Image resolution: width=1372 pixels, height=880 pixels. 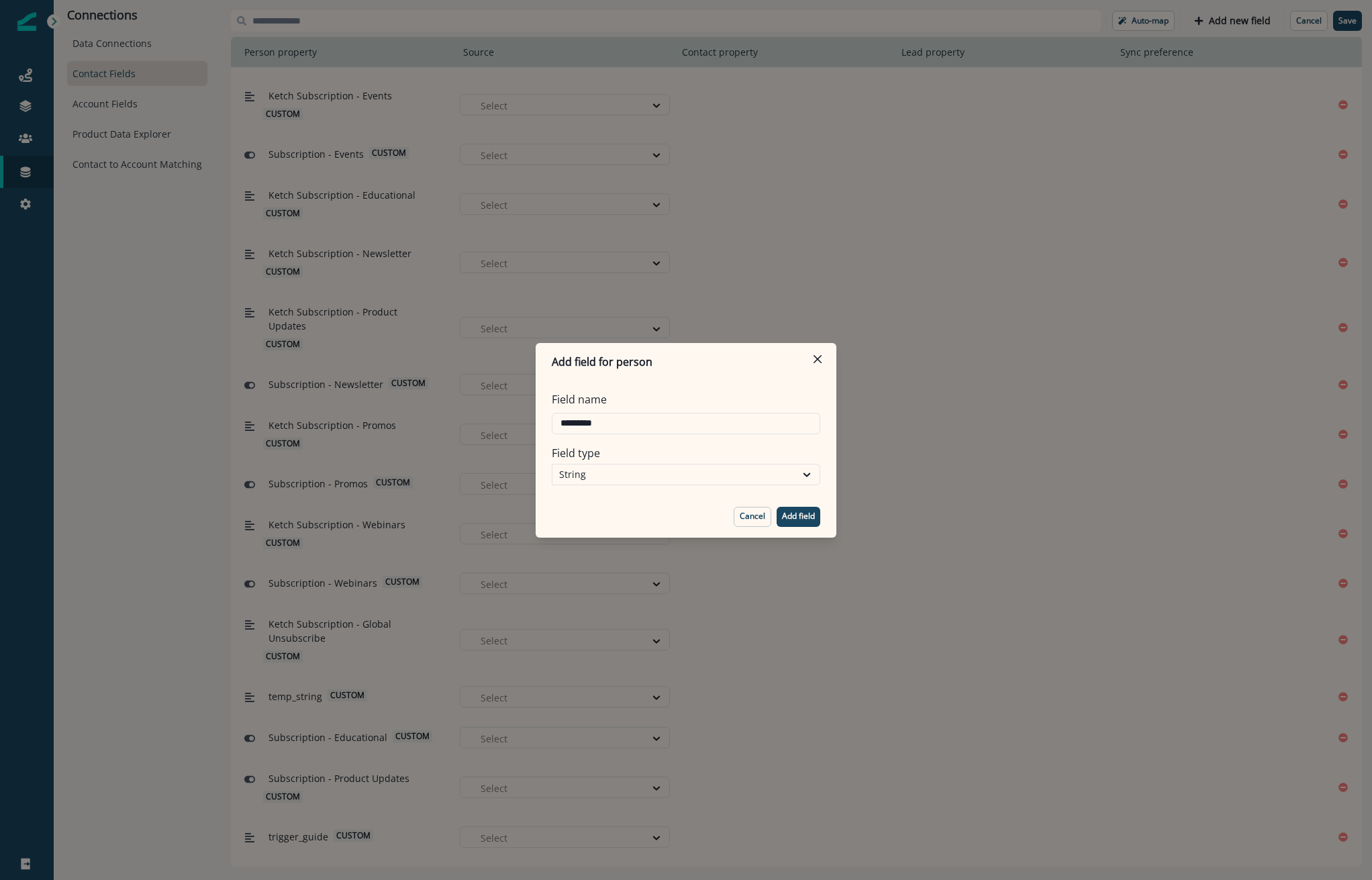 What do you see at coordinates (799, 517) in the screenshot?
I see `button: Add field` at bounding box center [799, 517].